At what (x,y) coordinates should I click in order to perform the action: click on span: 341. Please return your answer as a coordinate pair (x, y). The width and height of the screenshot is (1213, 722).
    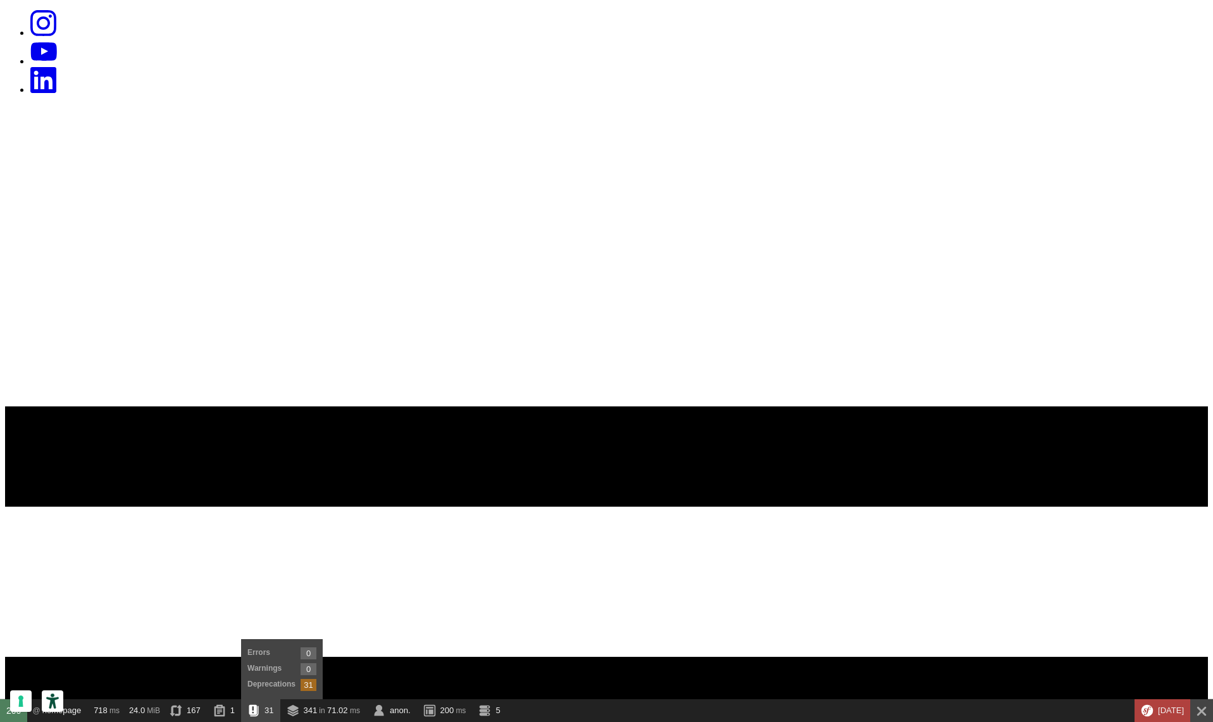
    Looking at the image, I should click on (311, 710).